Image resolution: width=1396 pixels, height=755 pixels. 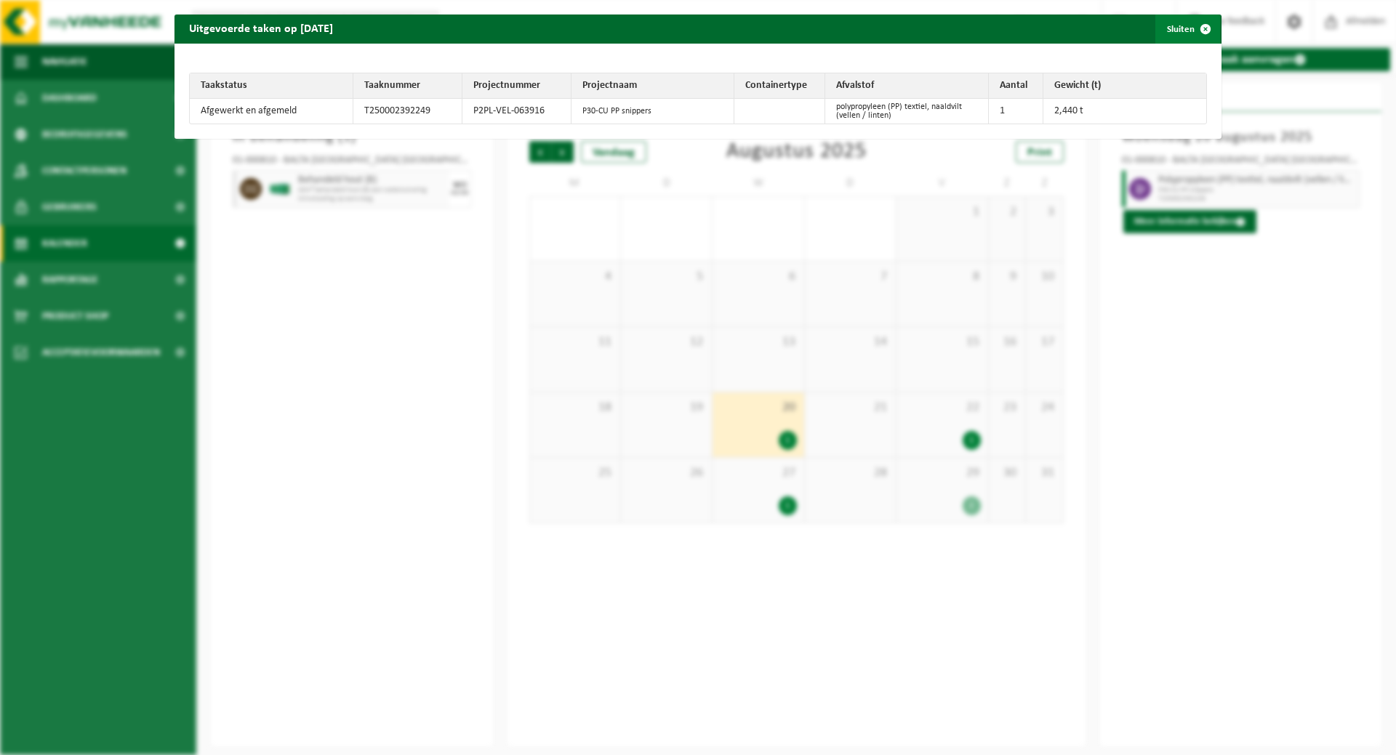 What do you see at coordinates (1125, 111) in the screenshot?
I see `td: 2,440 t` at bounding box center [1125, 111].